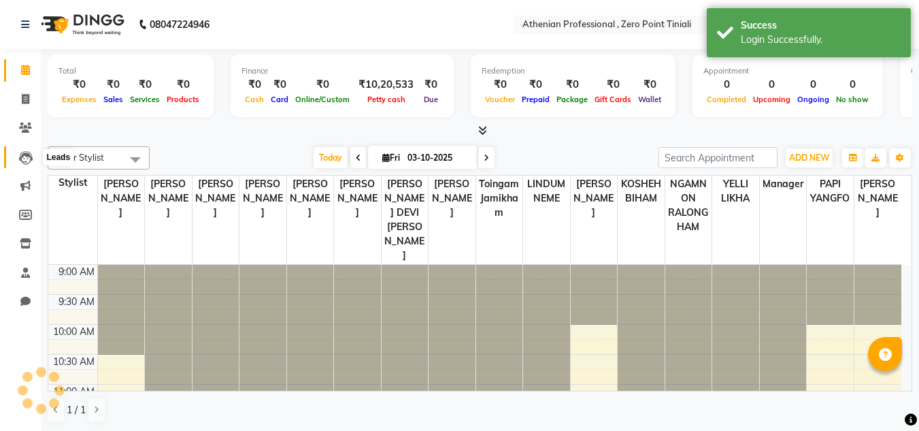 The width and height of the screenshot is (919, 431). Describe the element at coordinates (76, 301) in the screenshot. I see `div: 9:30 AM` at that location.